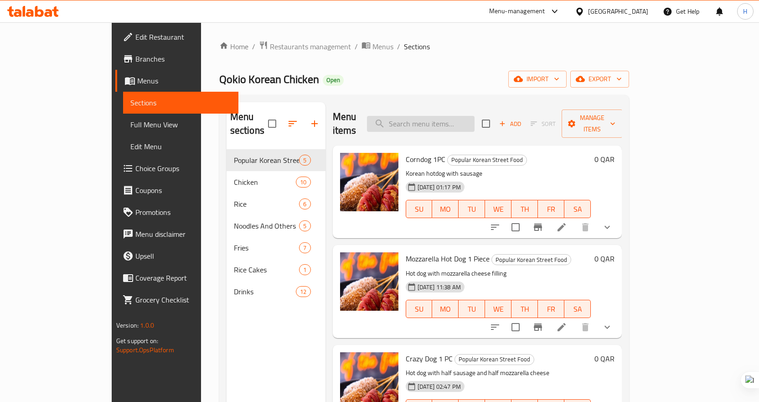  What do you see at coordinates (448, 259) in the screenshot?
I see `span: Mozzarella Hot Dog 1 Piece` at bounding box center [448, 259].